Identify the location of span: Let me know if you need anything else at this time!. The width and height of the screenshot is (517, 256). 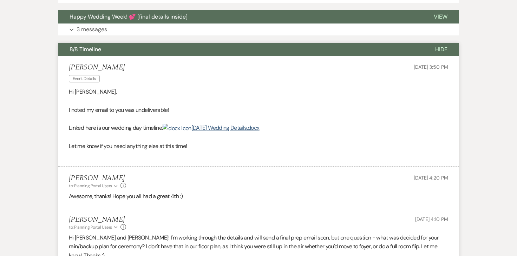
(128, 146).